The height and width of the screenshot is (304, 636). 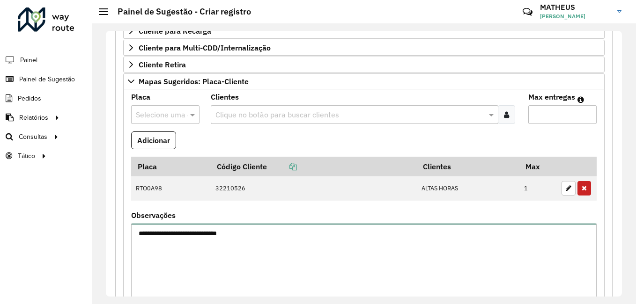 I want to click on span: Pedidos, so click(x=29, y=98).